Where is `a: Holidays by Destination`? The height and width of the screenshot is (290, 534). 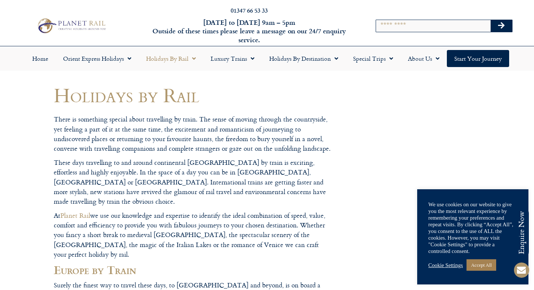
a: Holidays by Destination is located at coordinates (303, 59).